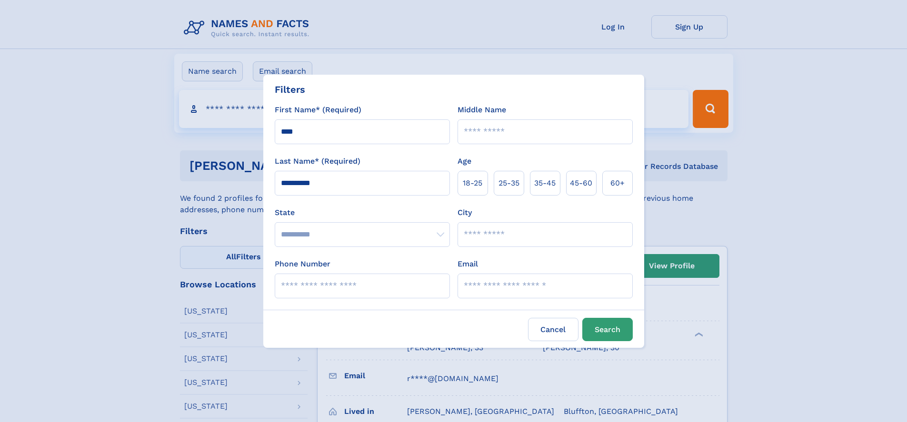  I want to click on span: 25‑35, so click(509, 183).